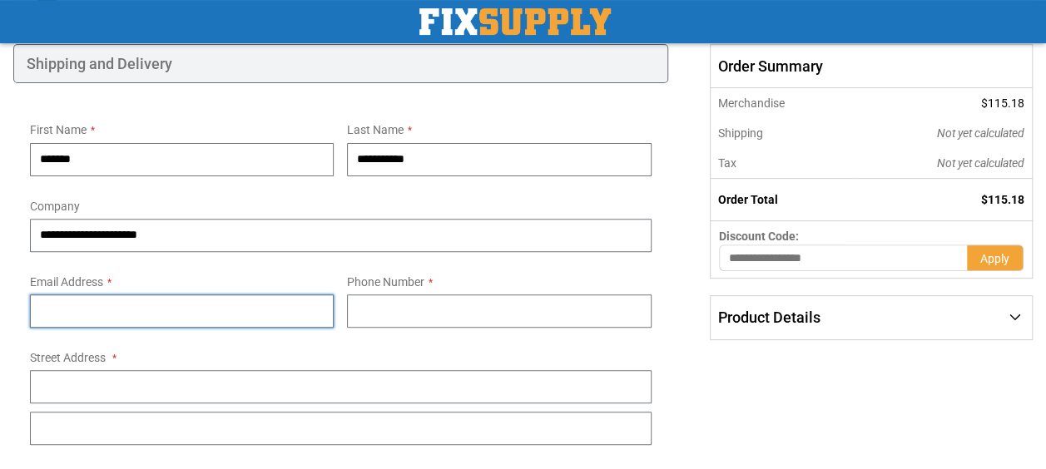  What do you see at coordinates (515, 22) in the screenshot?
I see `img: Fix Industrial Supply` at bounding box center [515, 22].